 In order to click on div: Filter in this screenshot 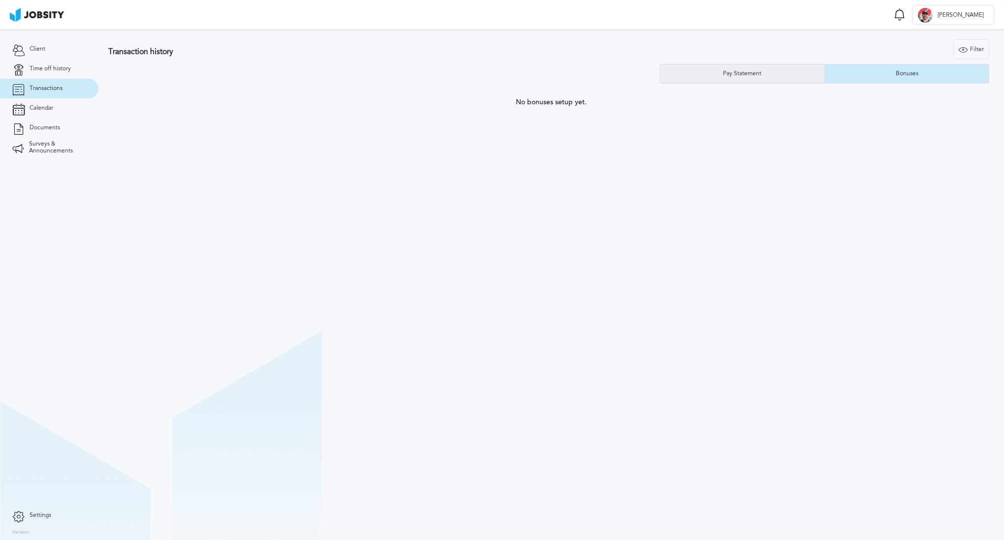, I will do `click(971, 50)`.